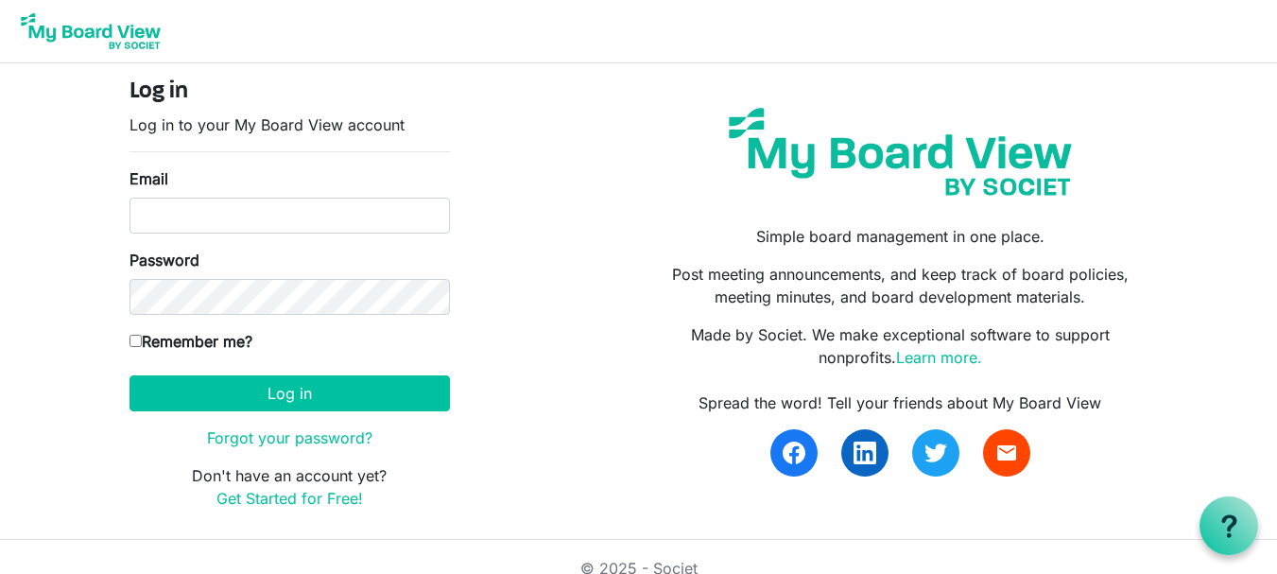 The image size is (1277, 574). Describe the element at coordinates (900, 346) in the screenshot. I see `p: Made by Societ. We make exceptional software to support nonprofits.` at that location.